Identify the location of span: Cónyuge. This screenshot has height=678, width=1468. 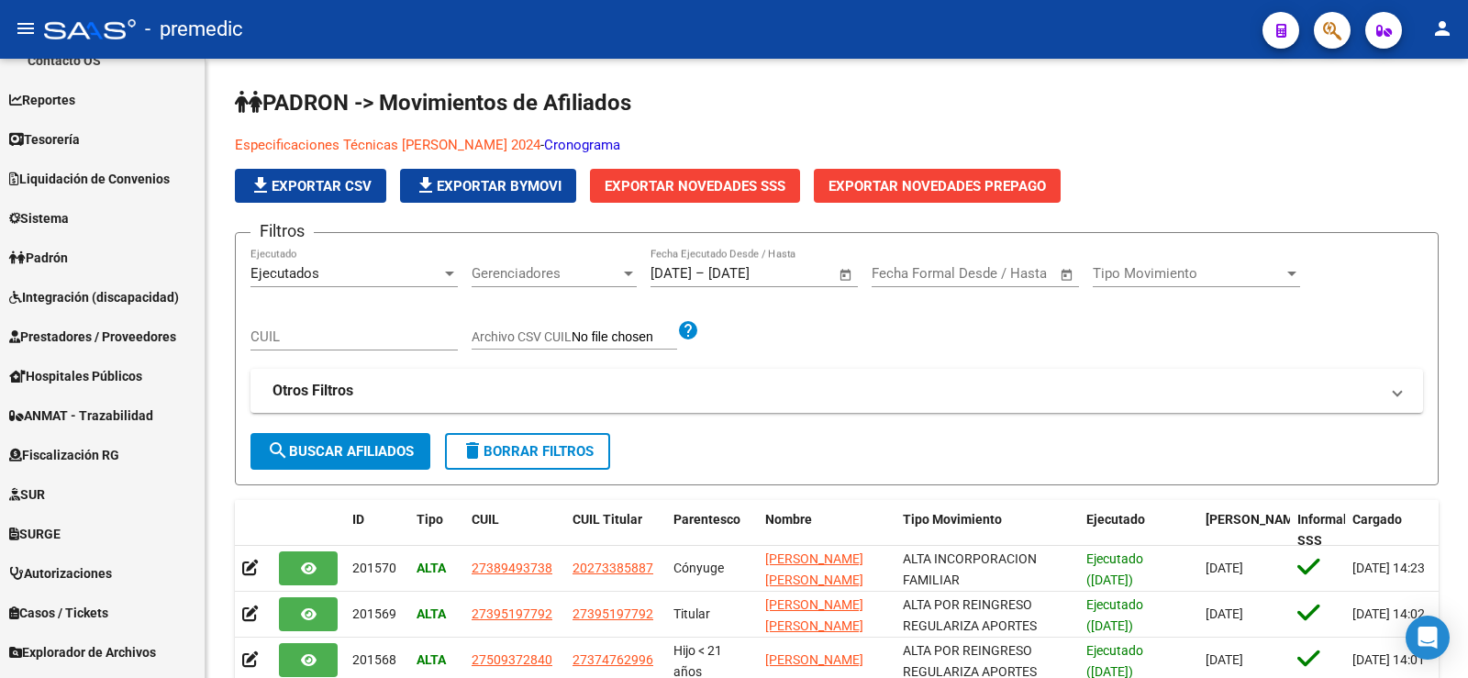
(698, 568).